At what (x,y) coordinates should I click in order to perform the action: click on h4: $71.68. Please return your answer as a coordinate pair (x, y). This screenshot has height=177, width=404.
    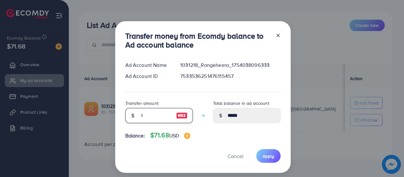
    Looking at the image, I should click on (170, 135).